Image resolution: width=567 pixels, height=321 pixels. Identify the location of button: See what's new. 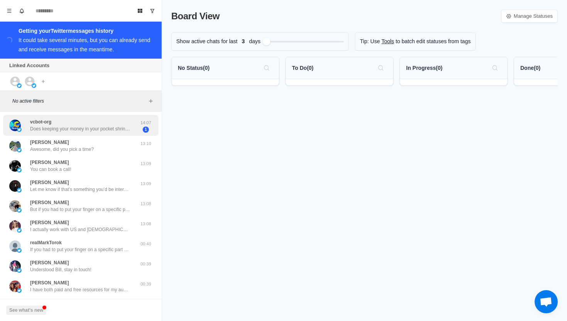
(26, 310).